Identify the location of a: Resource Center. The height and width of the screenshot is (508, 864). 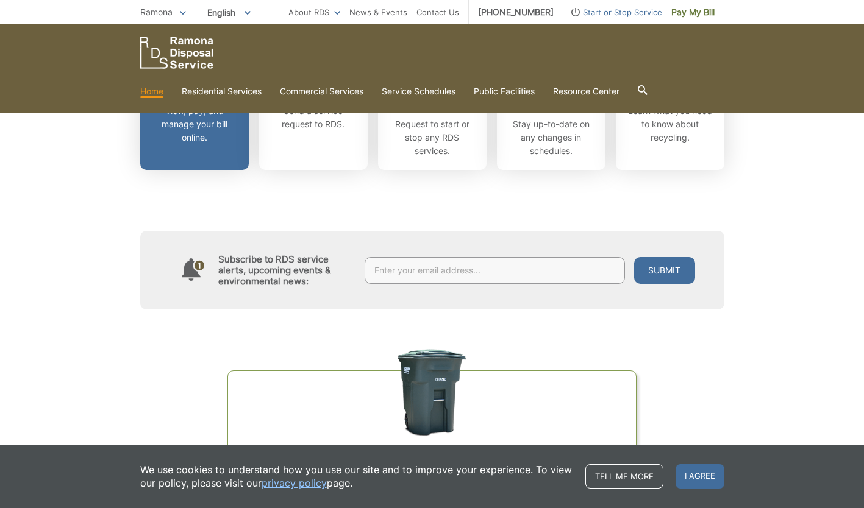
(586, 91).